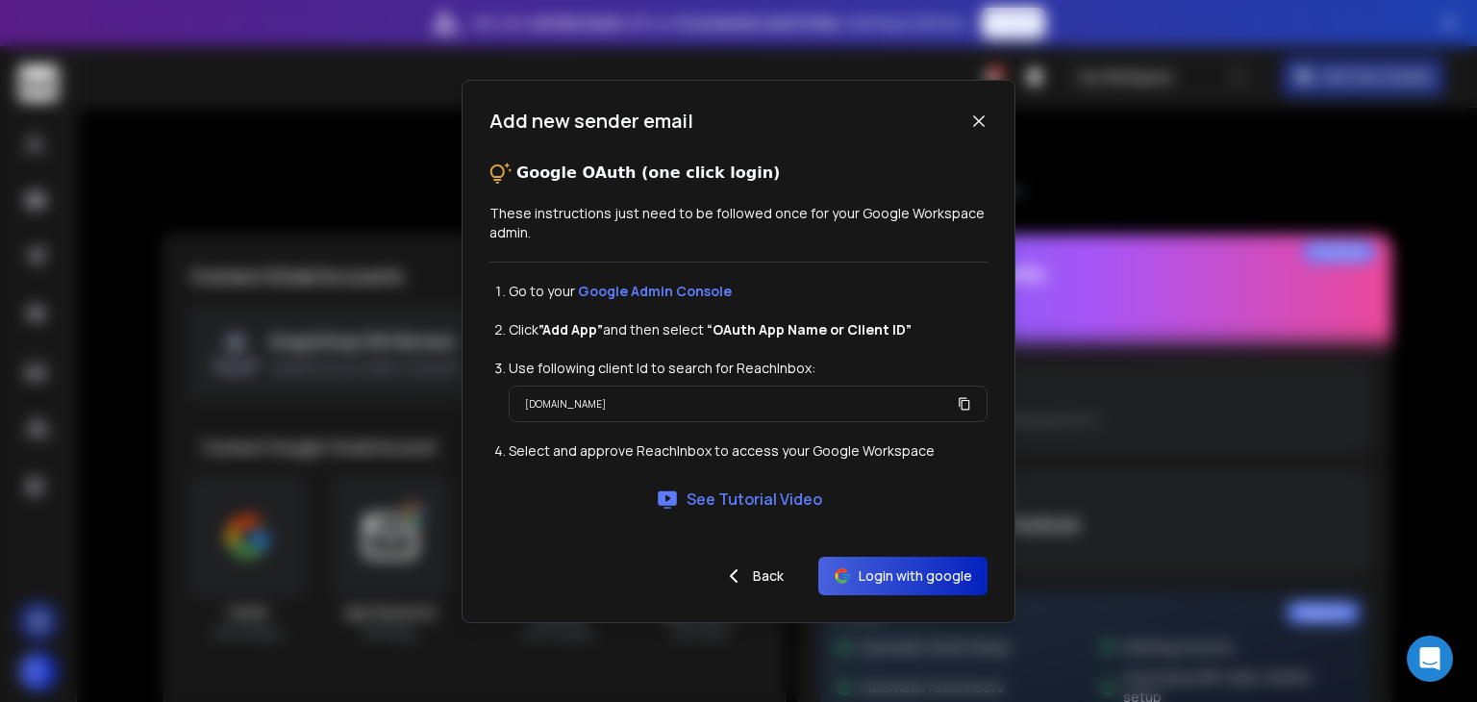 The width and height of the screenshot is (1477, 702). Describe the element at coordinates (501, 173) in the screenshot. I see `img: tips` at that location.